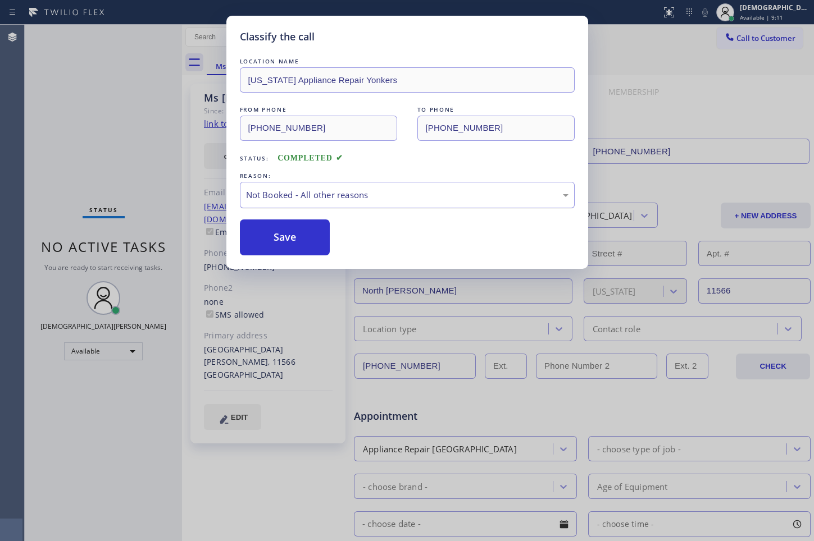 This screenshot has width=814, height=541. What do you see at coordinates (407, 176) in the screenshot?
I see `div: REASON:` at bounding box center [407, 176].